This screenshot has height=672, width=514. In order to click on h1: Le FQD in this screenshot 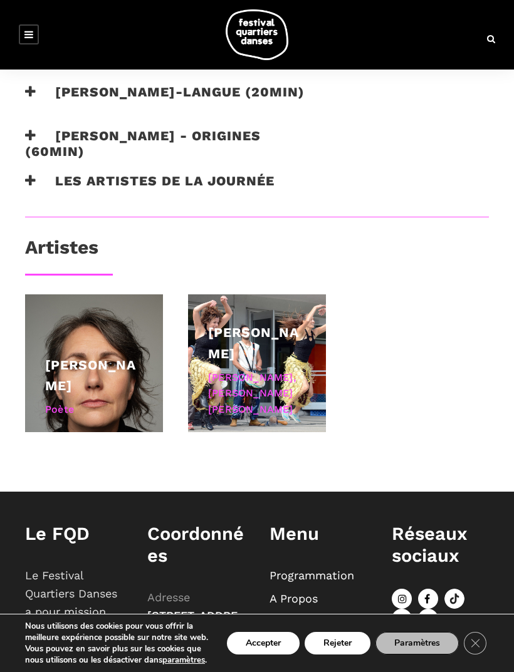, I will do `click(73, 534)`.